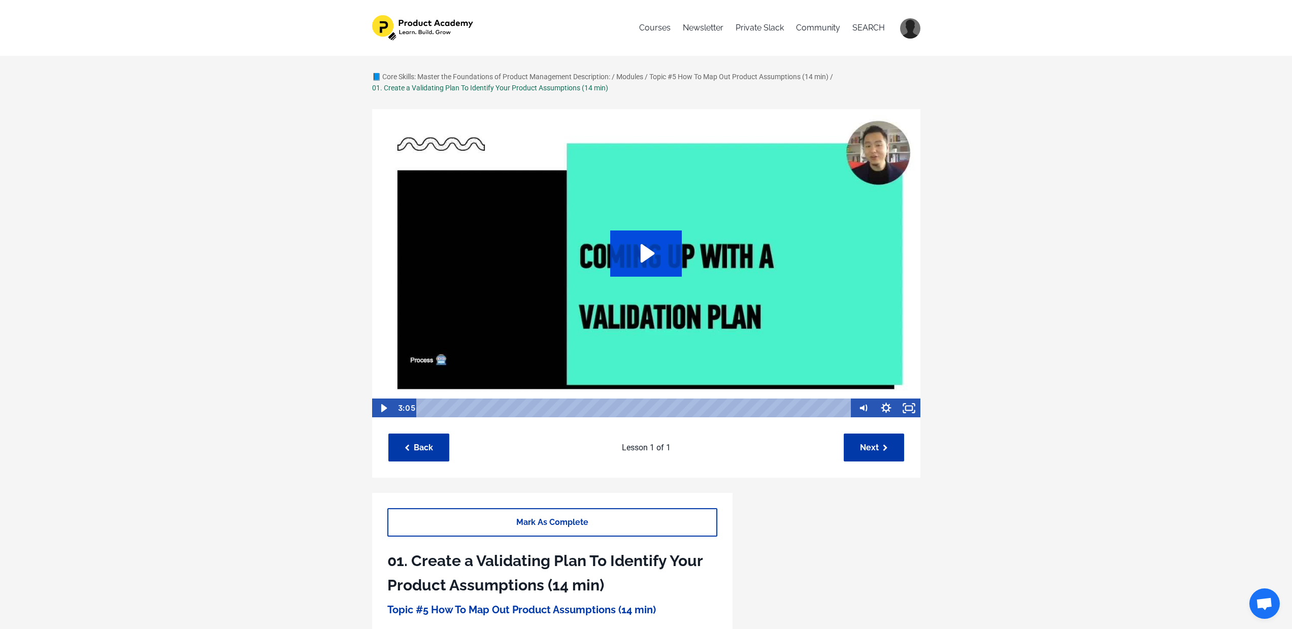 The image size is (1292, 629). What do you see at coordinates (552, 522) in the screenshot?
I see `a: Mark As Complete` at bounding box center [552, 522].